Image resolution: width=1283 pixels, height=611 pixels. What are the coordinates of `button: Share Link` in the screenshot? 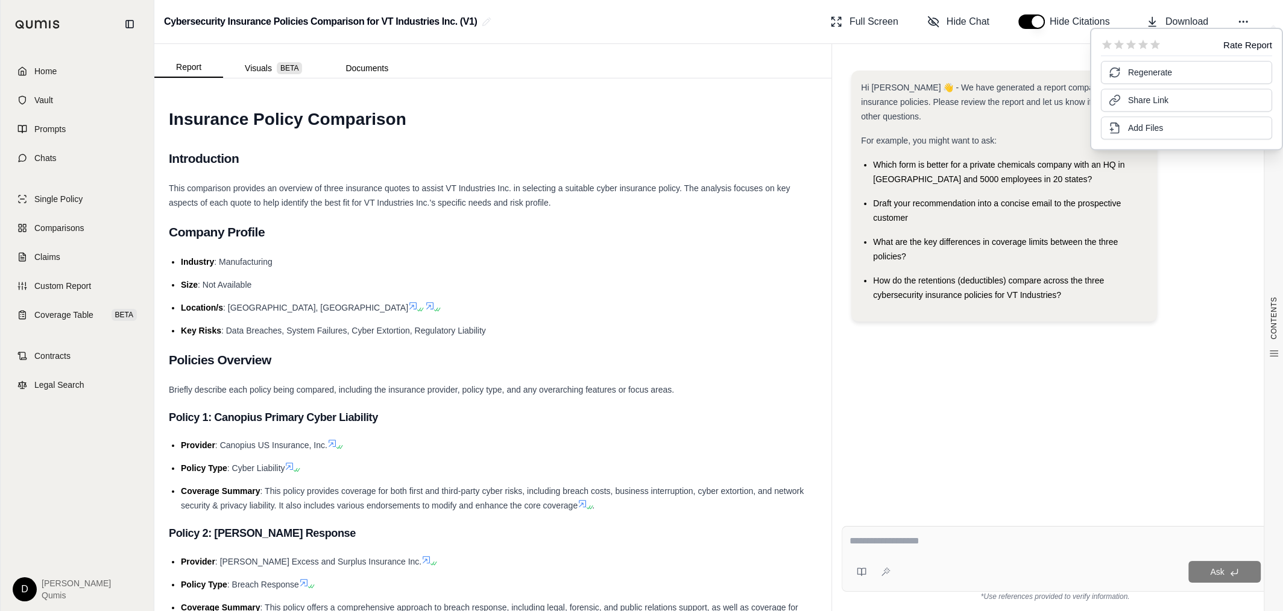 It's located at (1187, 100).